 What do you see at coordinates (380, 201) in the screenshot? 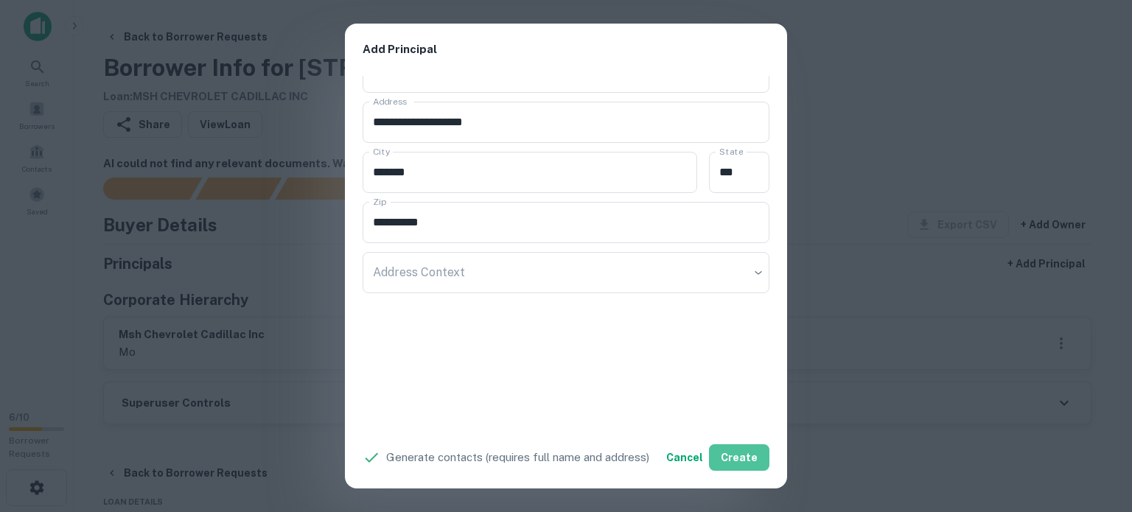
I see `label: Zip` at bounding box center [380, 201].